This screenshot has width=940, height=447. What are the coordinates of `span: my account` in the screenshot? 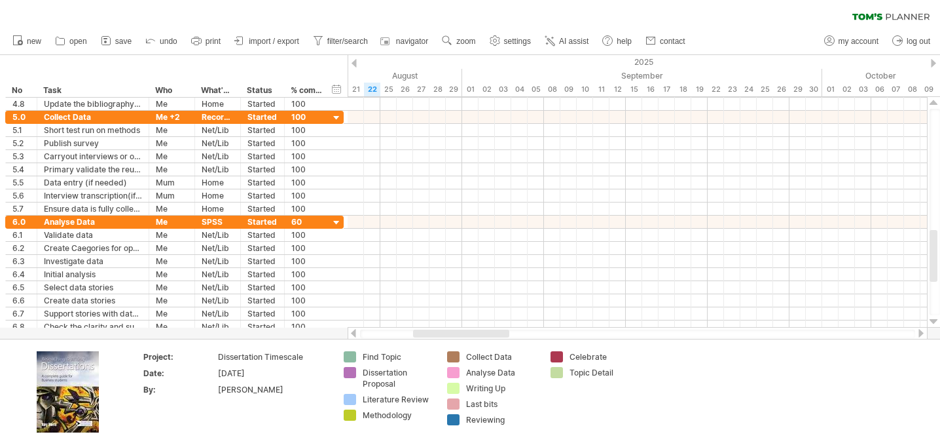 It's located at (859, 41).